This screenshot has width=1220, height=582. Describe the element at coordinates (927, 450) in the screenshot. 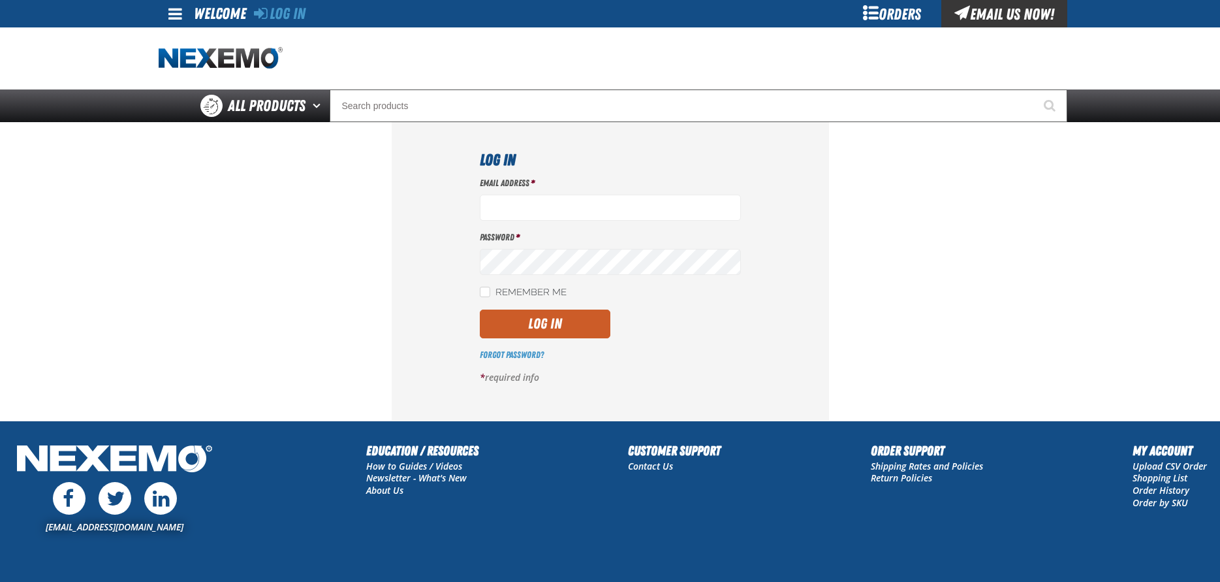

I see `h2: Order Support` at that location.